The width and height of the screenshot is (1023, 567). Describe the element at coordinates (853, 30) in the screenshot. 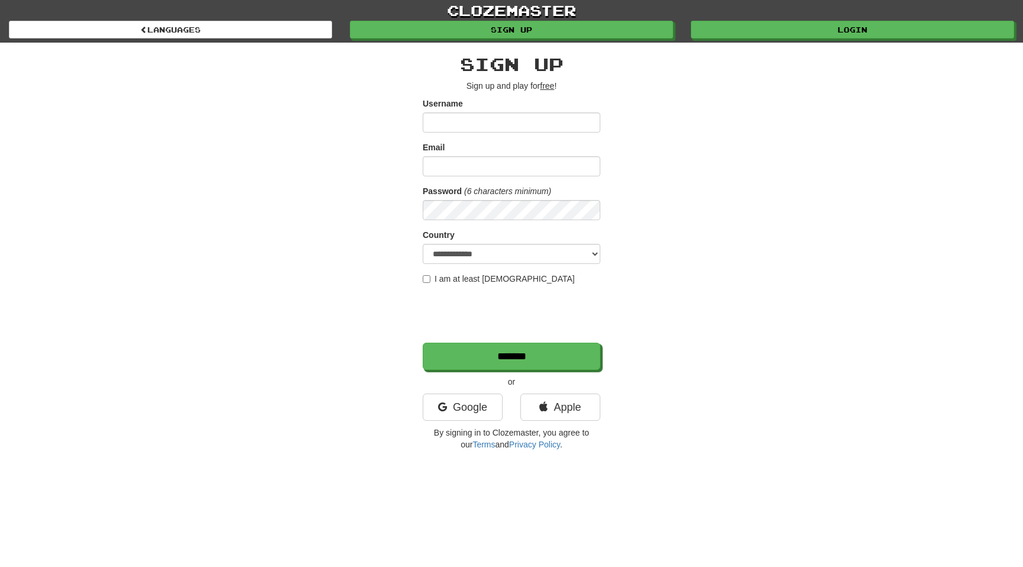

I see `a: Login` at that location.